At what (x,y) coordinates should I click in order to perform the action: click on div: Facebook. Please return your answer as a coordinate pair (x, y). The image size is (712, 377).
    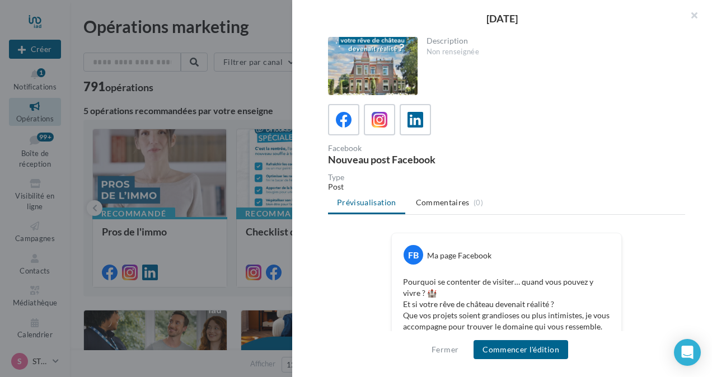
    Looking at the image, I should click on (415, 148).